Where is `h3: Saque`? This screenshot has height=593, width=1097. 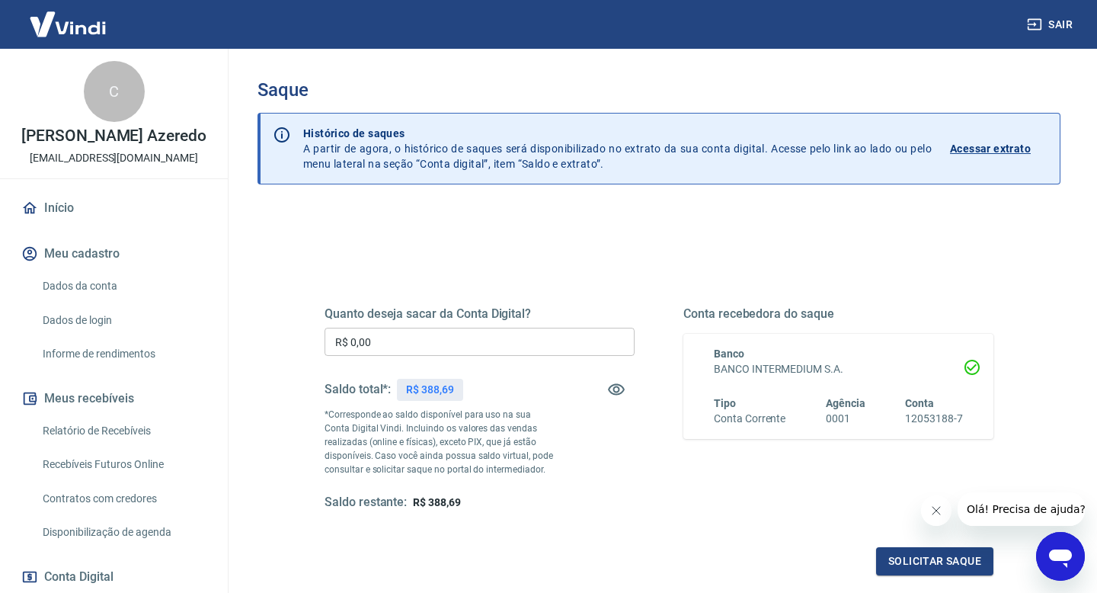 h3: Saque is located at coordinates (659, 90).